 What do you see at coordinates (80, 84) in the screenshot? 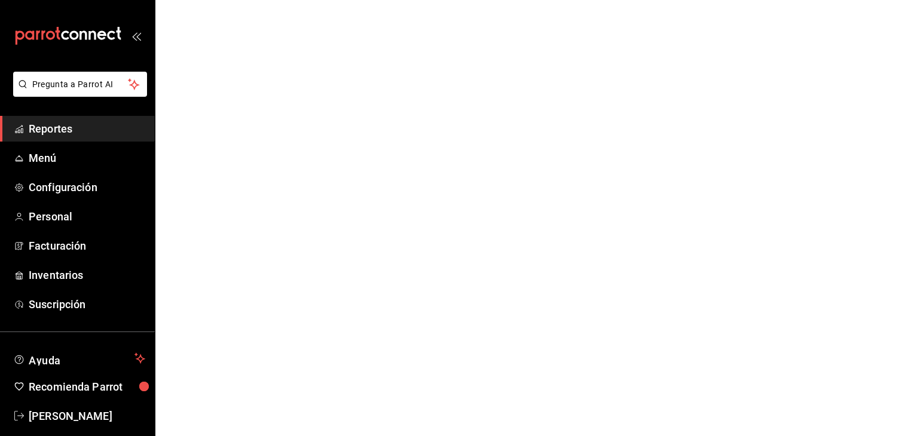
I see `button: Pregunta a Parrot AI` at bounding box center [80, 84].